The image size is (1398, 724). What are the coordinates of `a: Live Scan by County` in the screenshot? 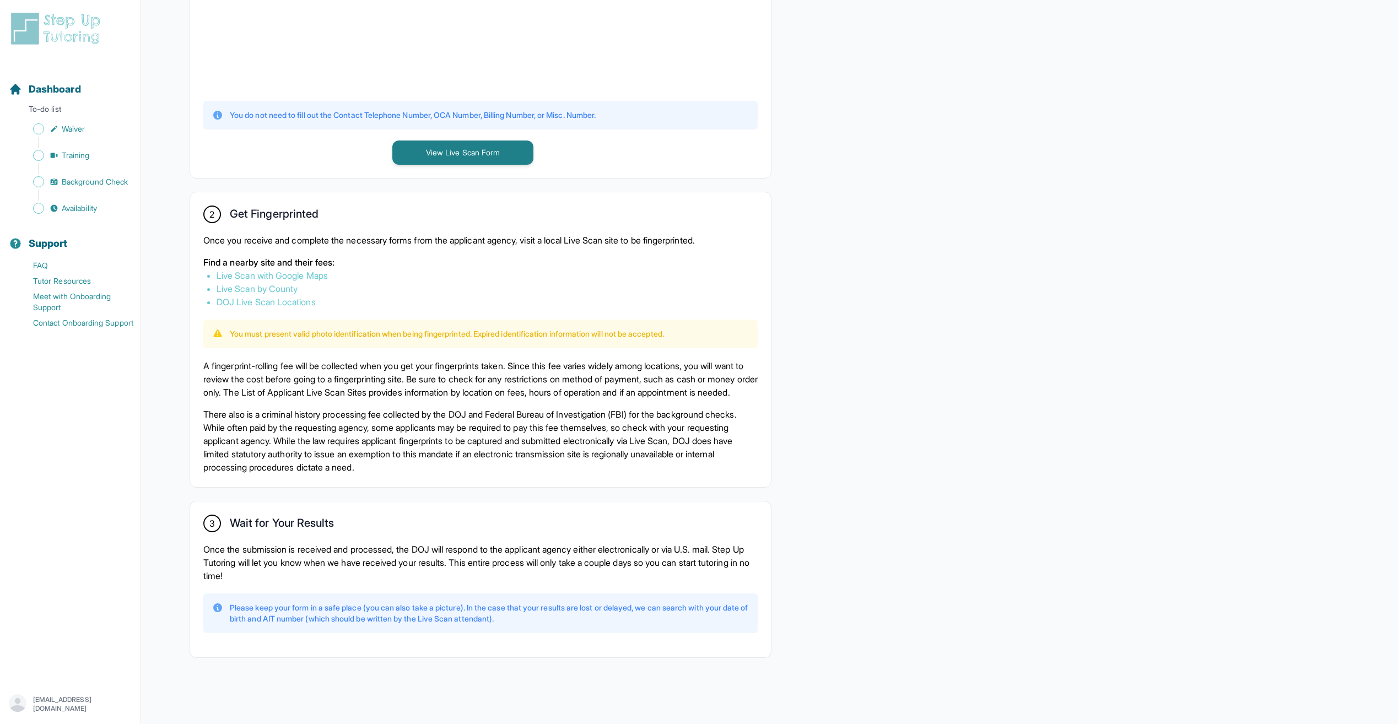 It's located at (257, 289).